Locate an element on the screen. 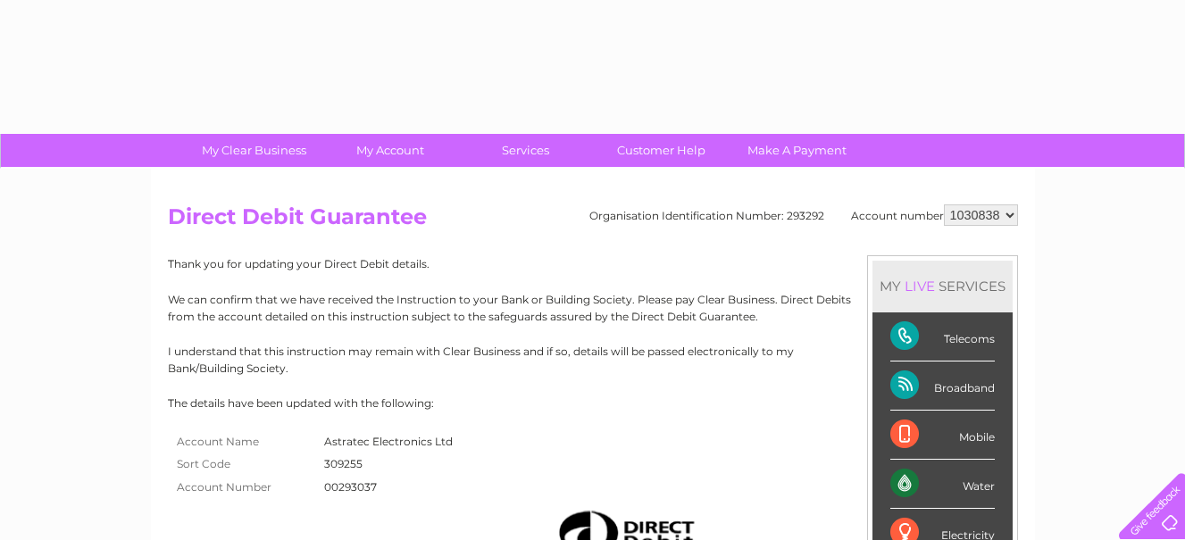 This screenshot has height=540, width=1185. p: The details have been updated with the following: is located at coordinates (593, 403).